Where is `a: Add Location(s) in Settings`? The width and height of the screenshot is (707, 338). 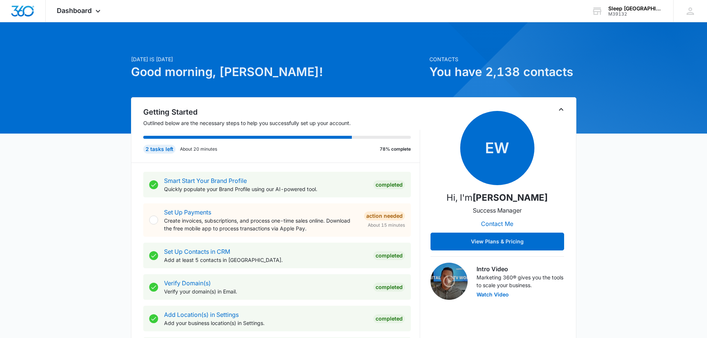 a: Add Location(s) in Settings is located at coordinates (201, 315).